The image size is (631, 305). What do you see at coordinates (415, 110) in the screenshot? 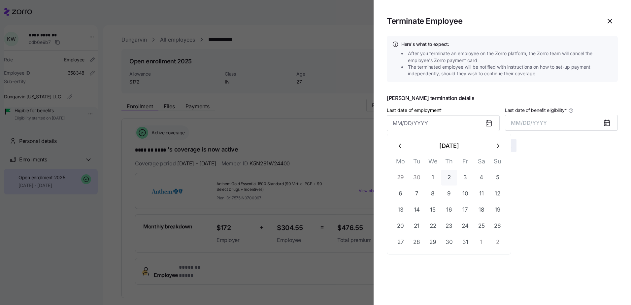
I see `label: Last date of employment` at bounding box center [415, 110].